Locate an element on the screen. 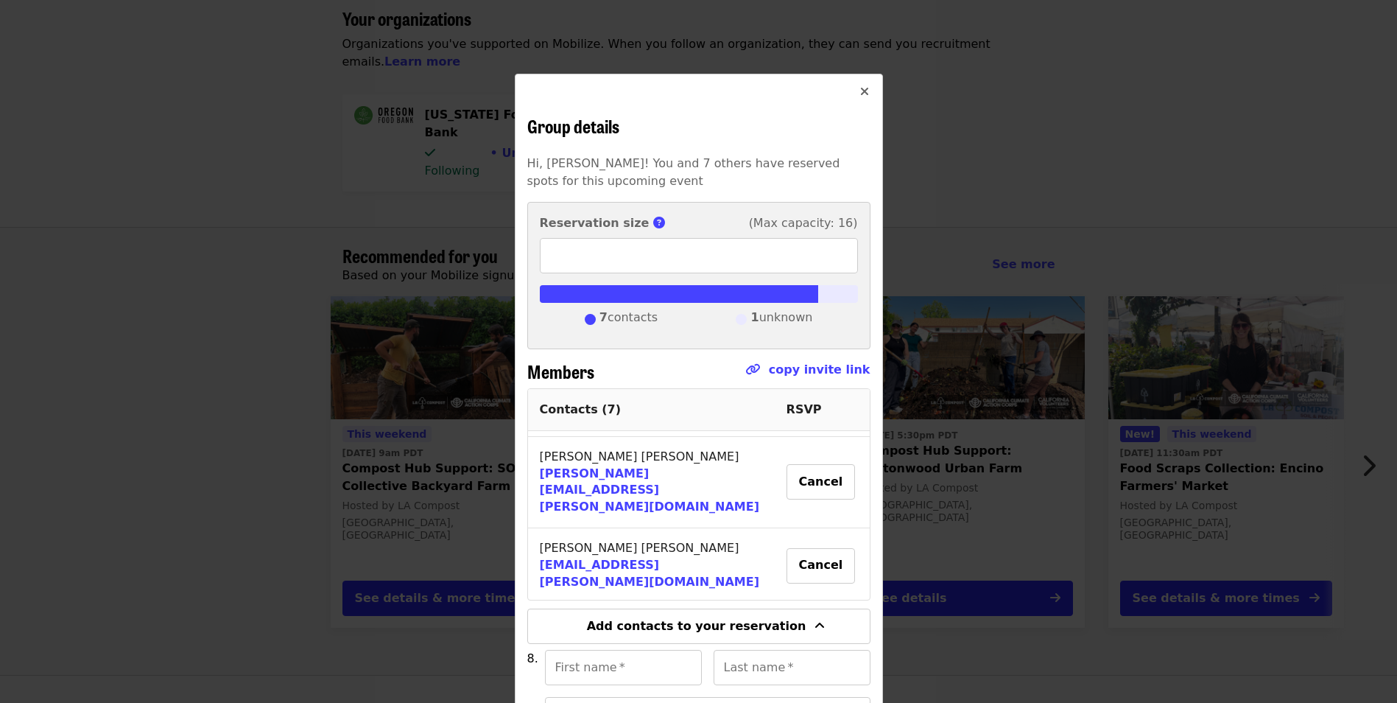 Image resolution: width=1397 pixels, height=703 pixels. strong: 7 is located at coordinates (603, 317).